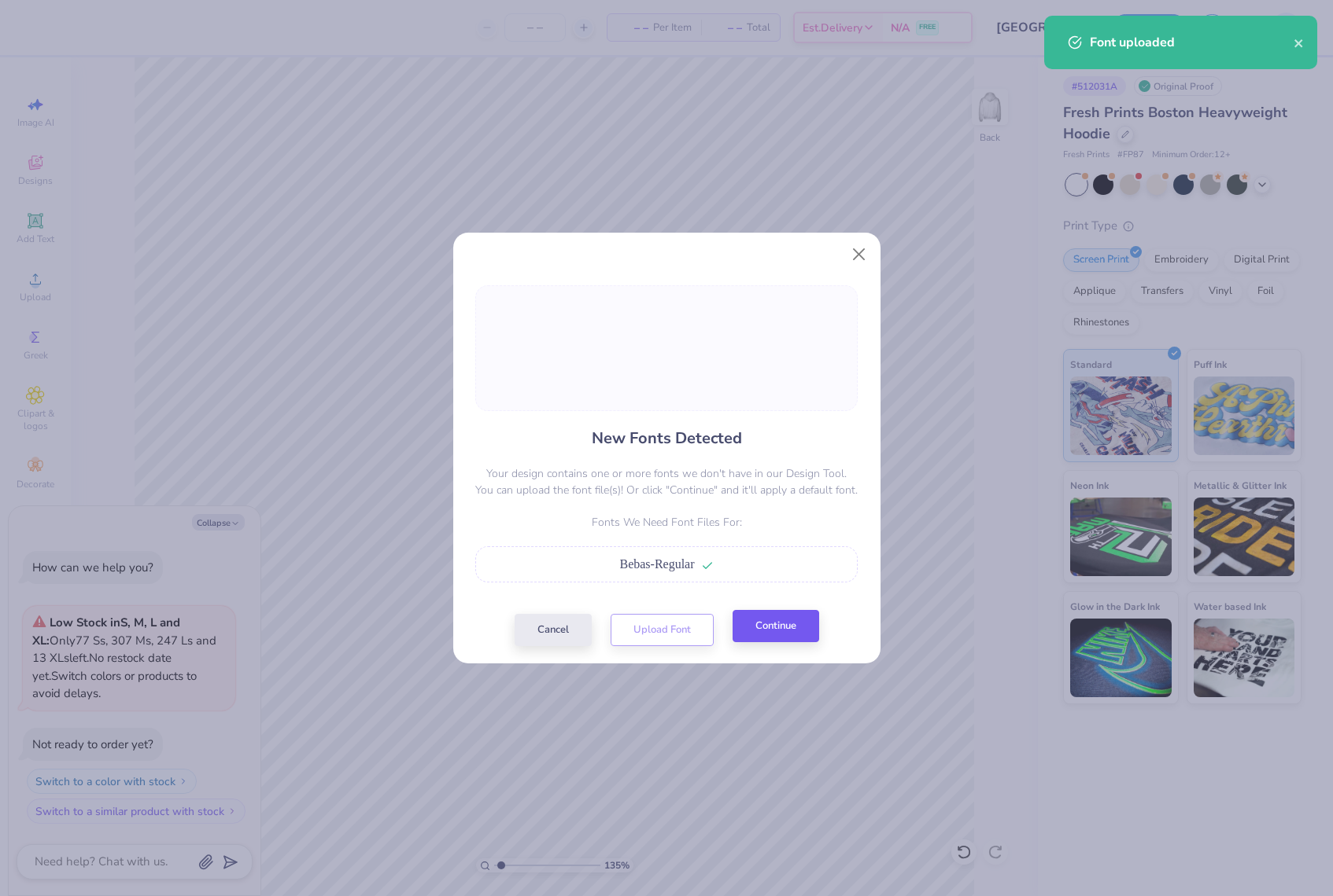 The image size is (1333, 896). I want to click on button: Continue, so click(776, 626).